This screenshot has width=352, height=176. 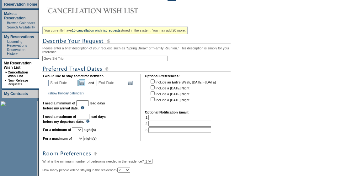 I want to click on b: For a maximum of, so click(x=57, y=139).